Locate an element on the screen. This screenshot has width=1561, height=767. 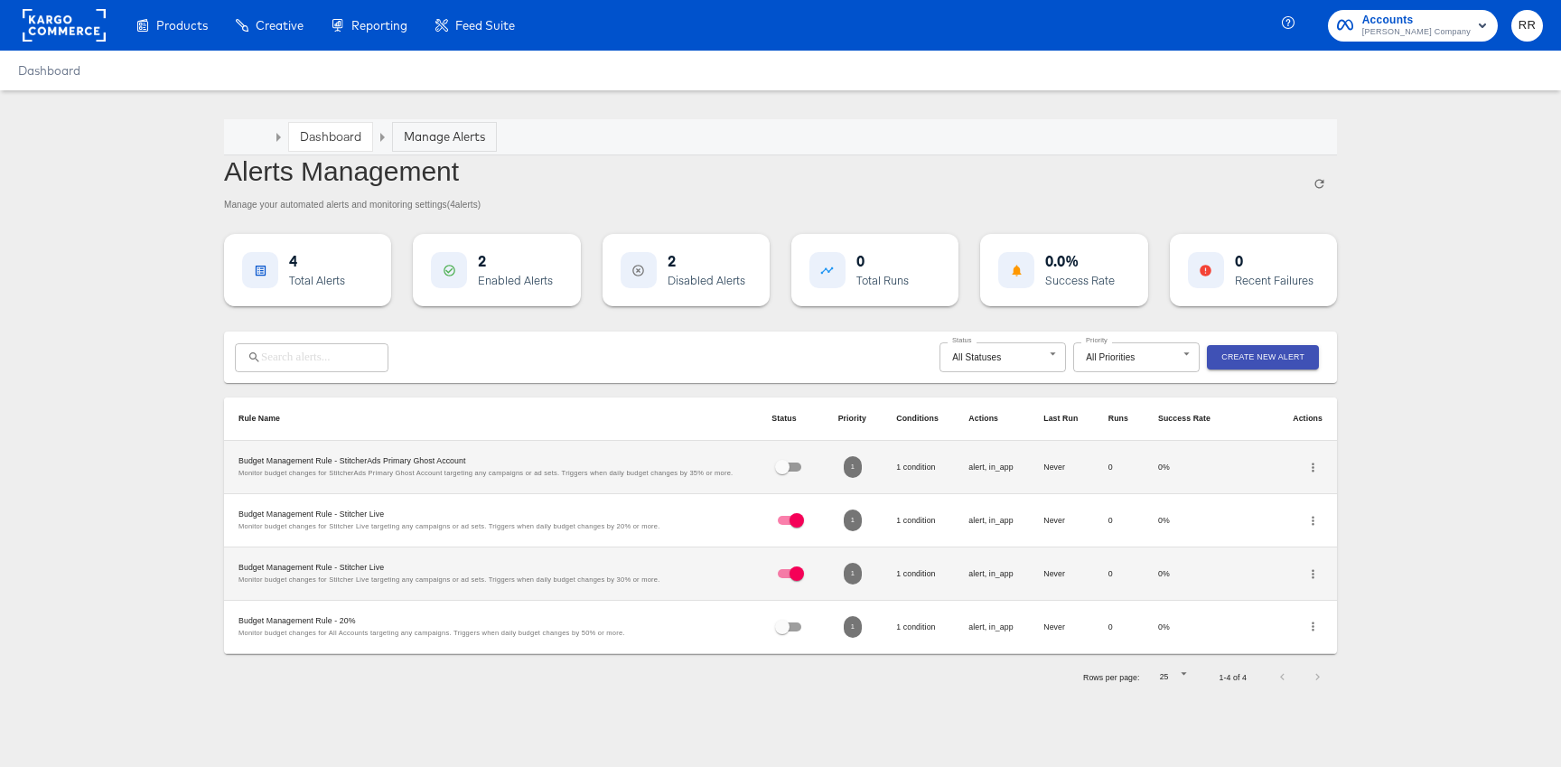
th: Success Rate is located at coordinates (1185, 419).